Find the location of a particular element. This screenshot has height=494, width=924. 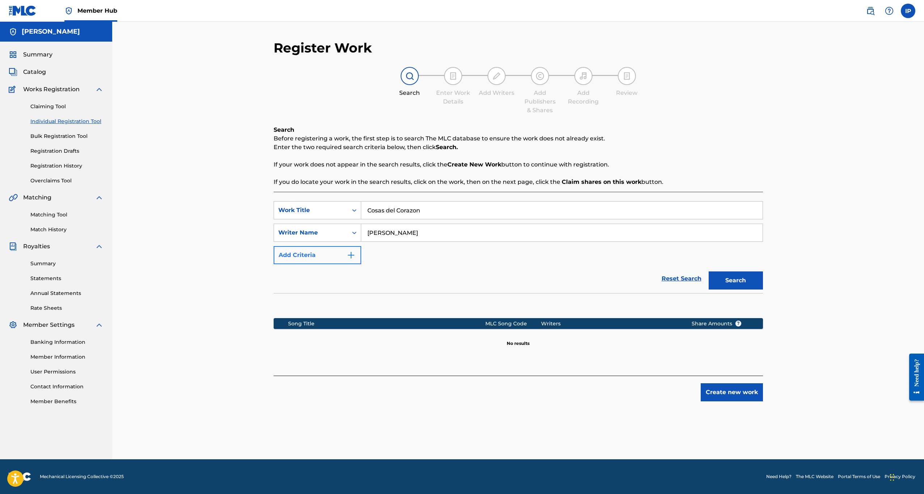

div: Add Writers is located at coordinates (496, 93).